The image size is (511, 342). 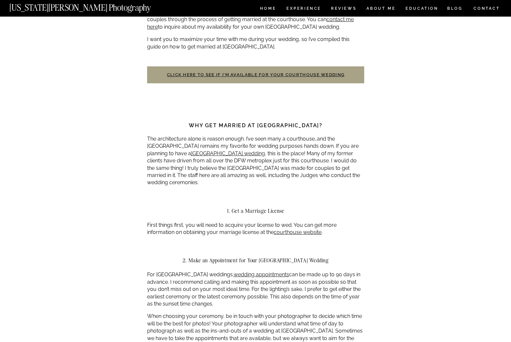 I want to click on a: contact me here, so click(x=250, y=23).